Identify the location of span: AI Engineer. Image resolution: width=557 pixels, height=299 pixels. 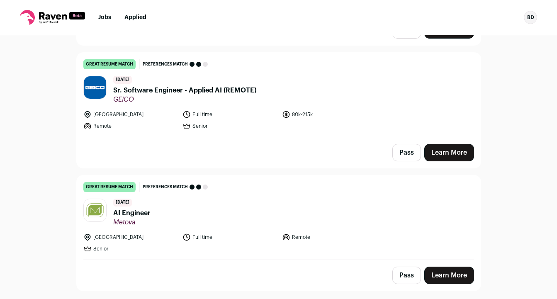
(132, 213).